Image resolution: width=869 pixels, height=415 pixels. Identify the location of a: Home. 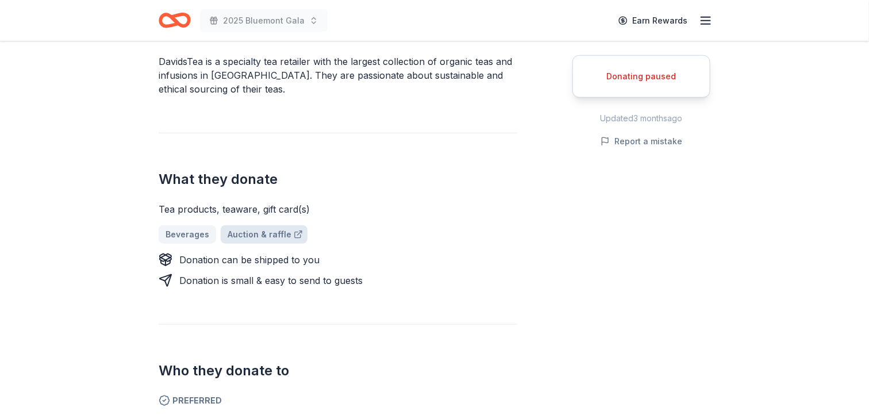
(175, 20).